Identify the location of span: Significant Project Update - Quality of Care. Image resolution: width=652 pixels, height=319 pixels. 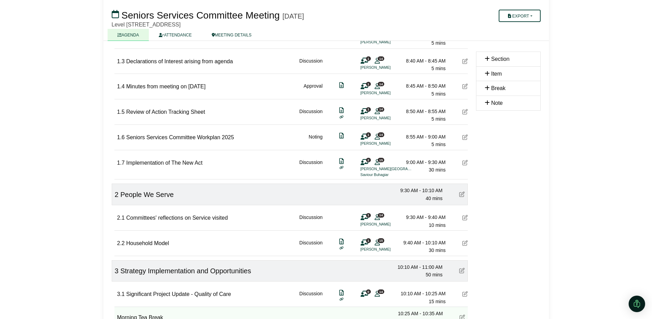
(178, 294).